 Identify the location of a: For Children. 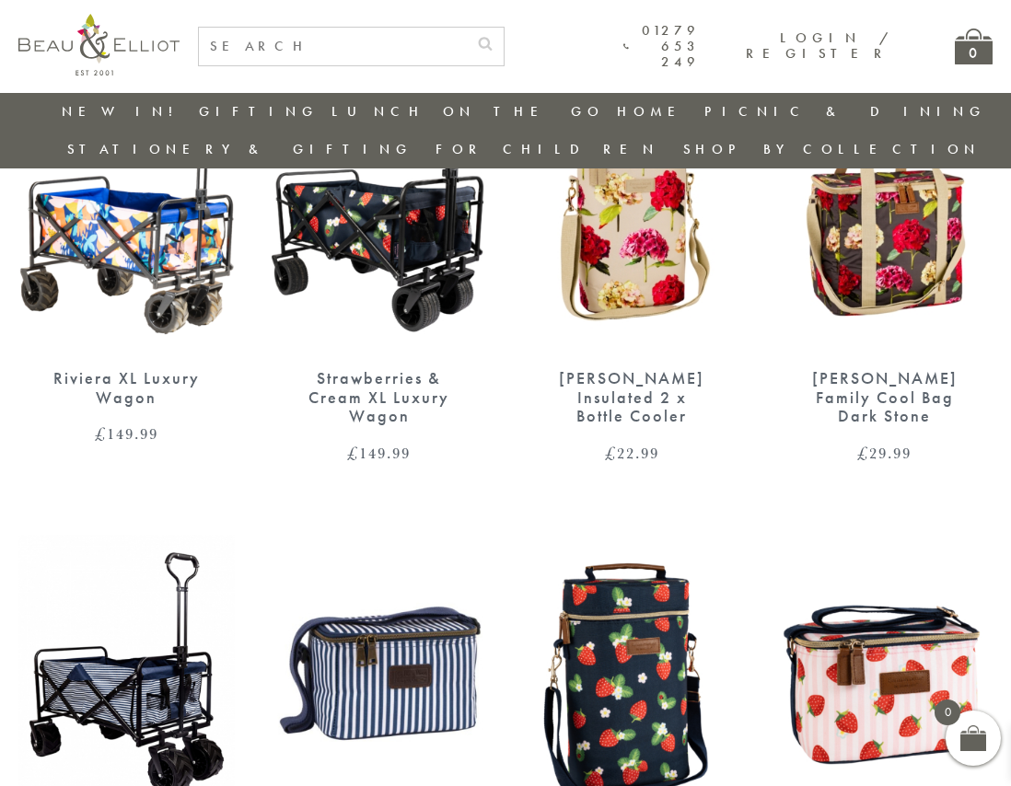
(547, 149).